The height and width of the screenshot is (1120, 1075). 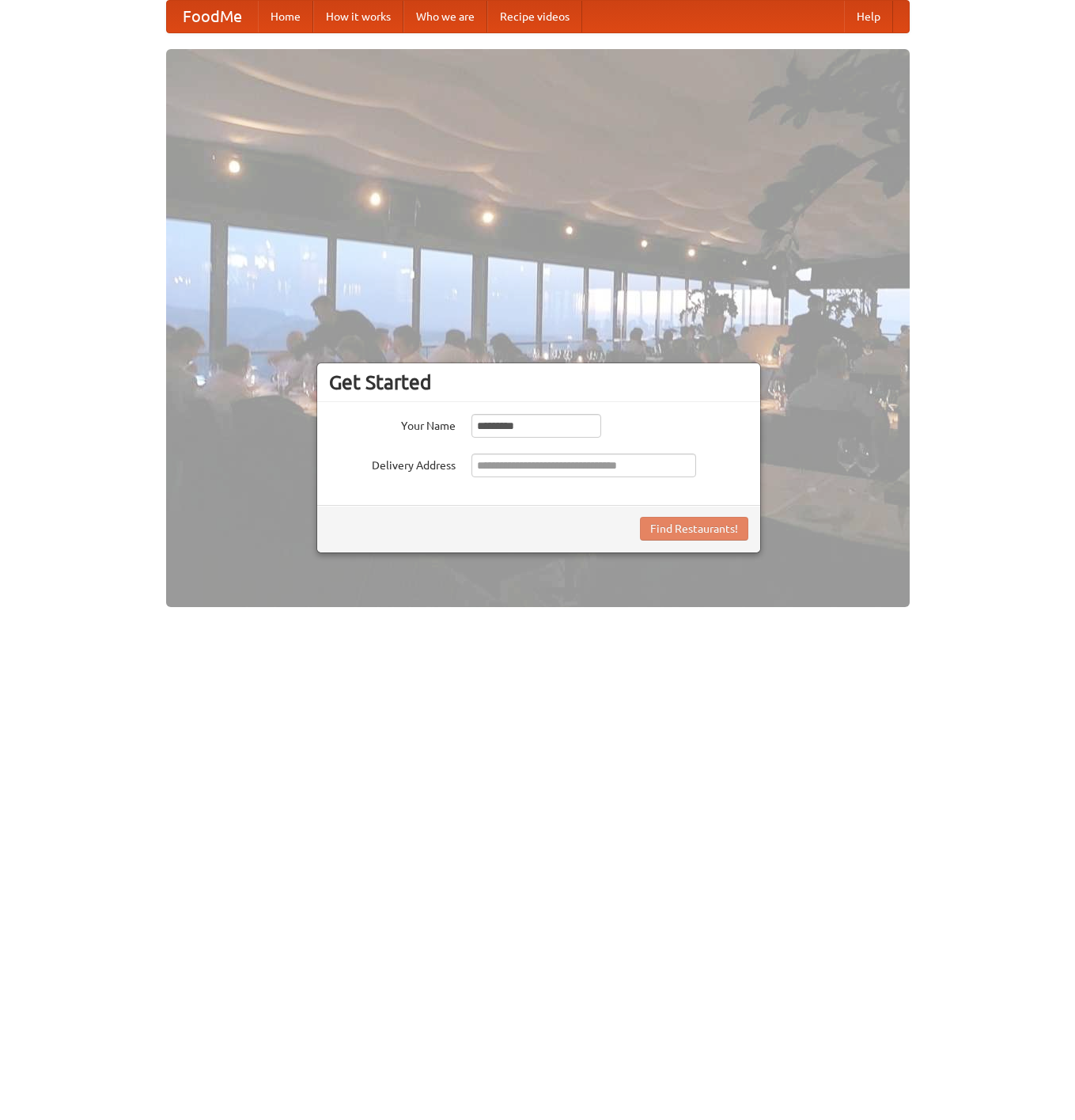 What do you see at coordinates (535, 17) in the screenshot?
I see `a: Recipe videos` at bounding box center [535, 17].